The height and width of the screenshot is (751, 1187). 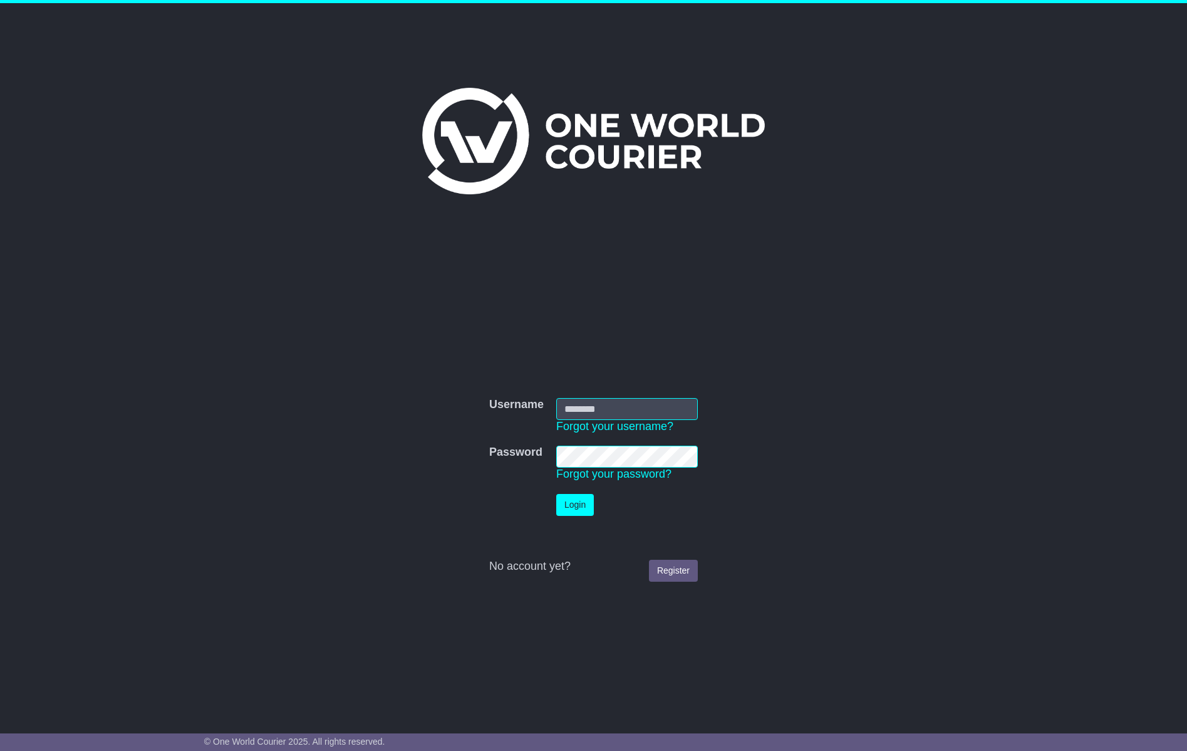 What do you see at coordinates (593, 566) in the screenshot?
I see `div: No account yet?` at bounding box center [593, 566].